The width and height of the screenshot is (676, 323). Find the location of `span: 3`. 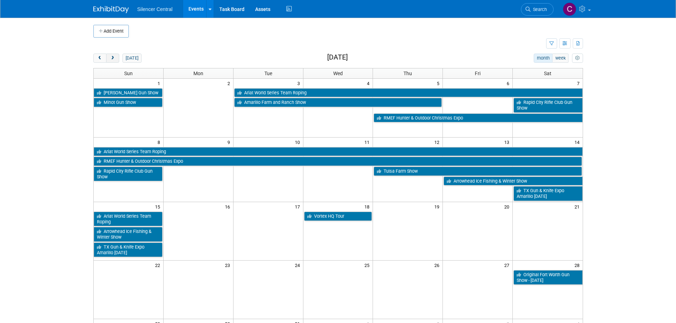

span: 3 is located at coordinates (300, 83).